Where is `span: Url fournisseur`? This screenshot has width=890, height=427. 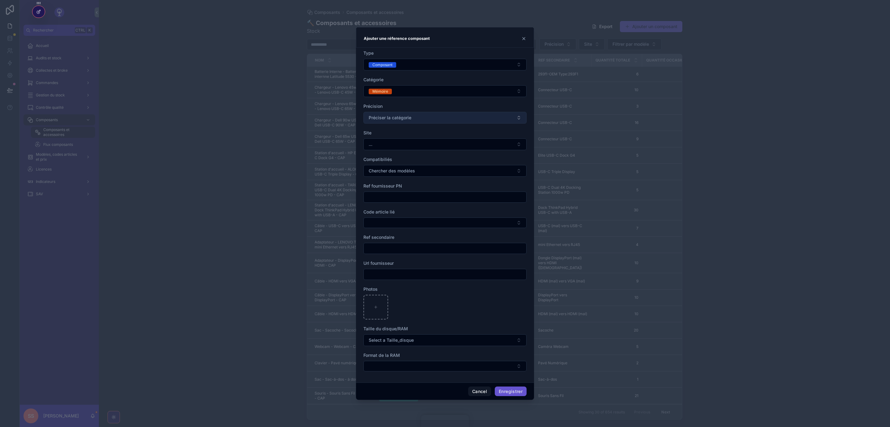
span: Url fournisseur is located at coordinates (379, 263).